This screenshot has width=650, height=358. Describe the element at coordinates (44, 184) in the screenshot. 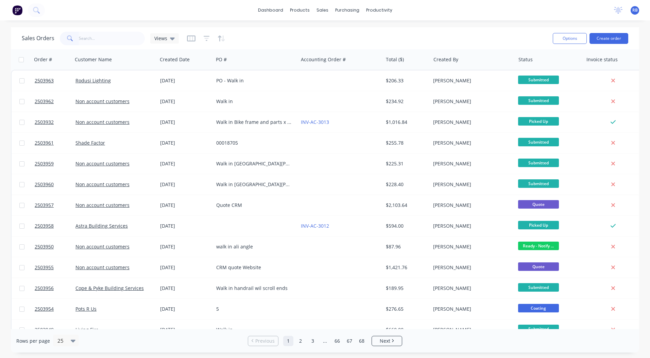

I see `span: 2503960` at that location.